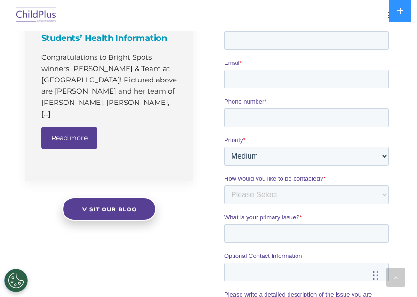  Describe the element at coordinates (36, 15) in the screenshot. I see `img: ChildPlus by Procare Solutions` at that location.